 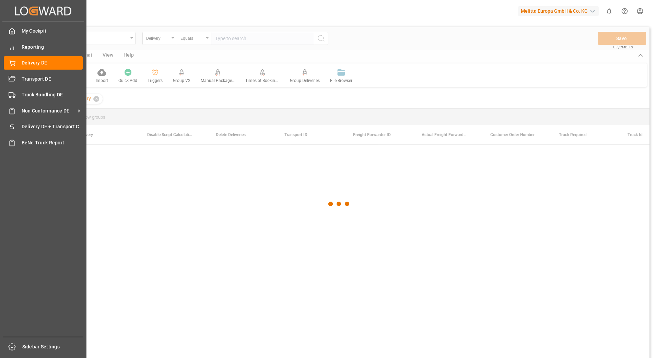 I want to click on button: show 0 new notifications, so click(x=609, y=11).